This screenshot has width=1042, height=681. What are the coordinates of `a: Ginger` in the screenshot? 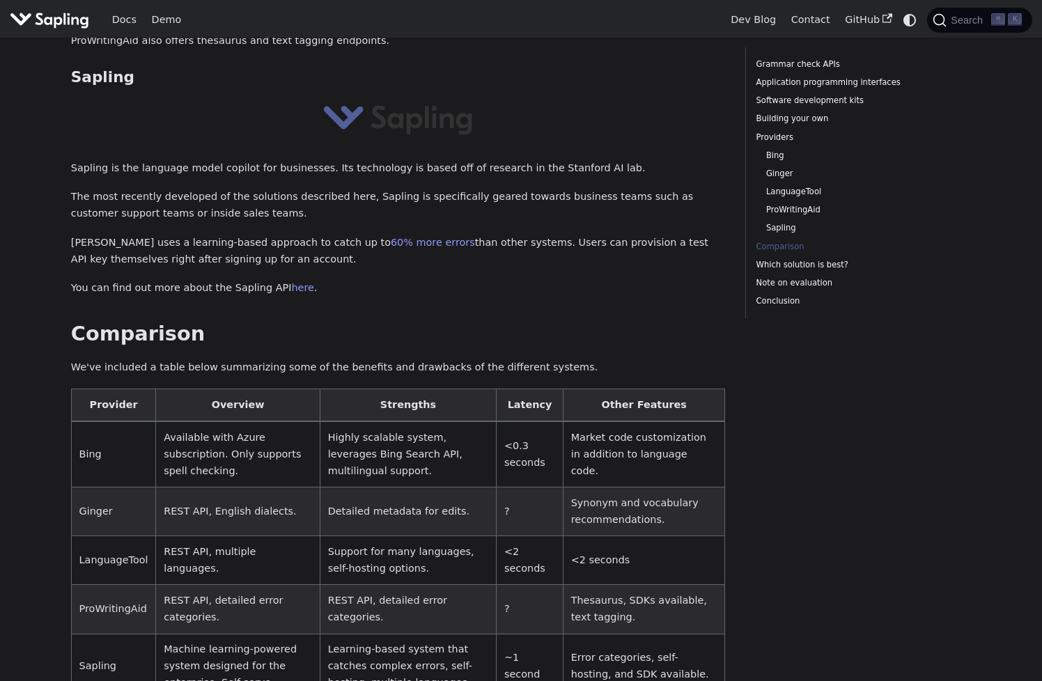 It's located at (854, 173).